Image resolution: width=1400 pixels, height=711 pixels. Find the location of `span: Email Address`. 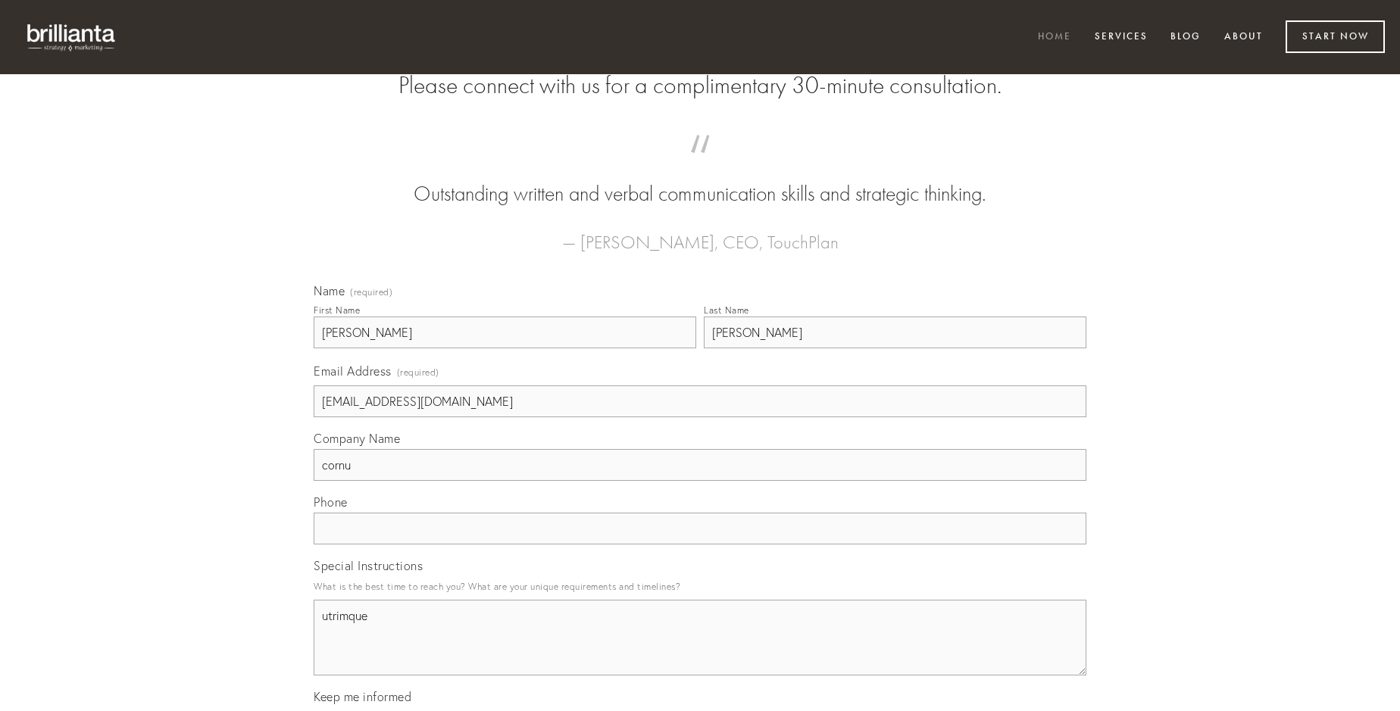

span: Email Address is located at coordinates (352, 371).